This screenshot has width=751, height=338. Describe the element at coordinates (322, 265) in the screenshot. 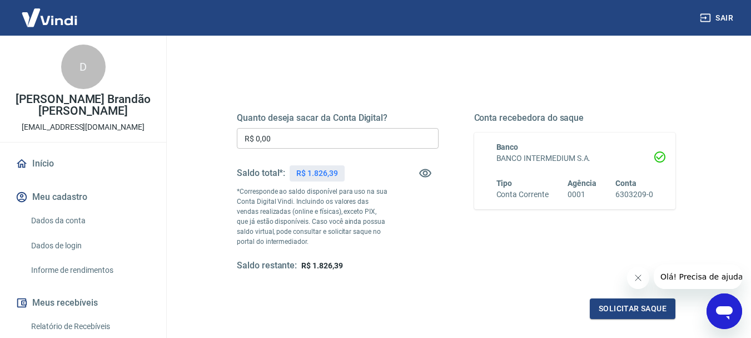

I see `span: R$ 1.826,39` at that location.